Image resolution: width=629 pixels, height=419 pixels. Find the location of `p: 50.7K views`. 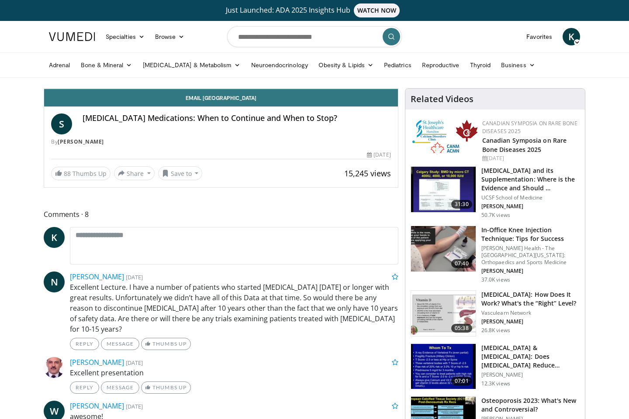

p: 50.7K views is located at coordinates (496, 215).